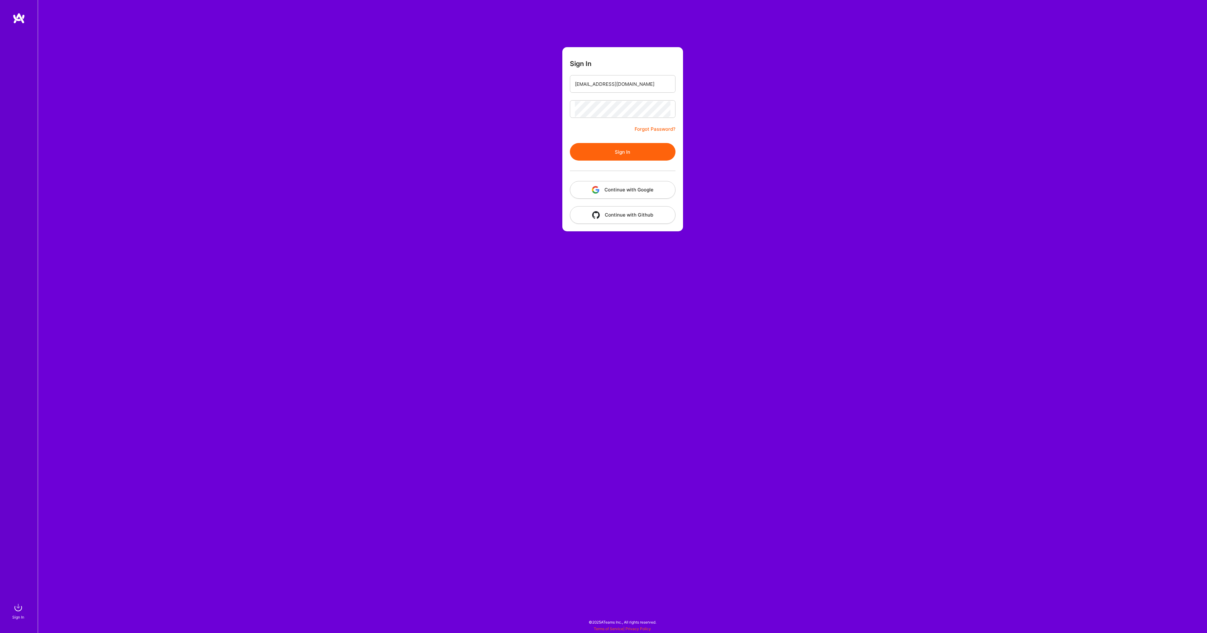  I want to click on button: Sign In, so click(623, 152).